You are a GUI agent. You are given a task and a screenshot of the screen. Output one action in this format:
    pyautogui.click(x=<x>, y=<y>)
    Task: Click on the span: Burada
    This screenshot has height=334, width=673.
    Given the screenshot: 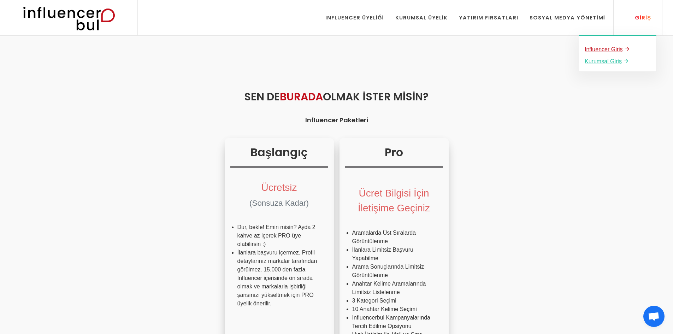 What is the action you would take?
    pyautogui.click(x=301, y=96)
    